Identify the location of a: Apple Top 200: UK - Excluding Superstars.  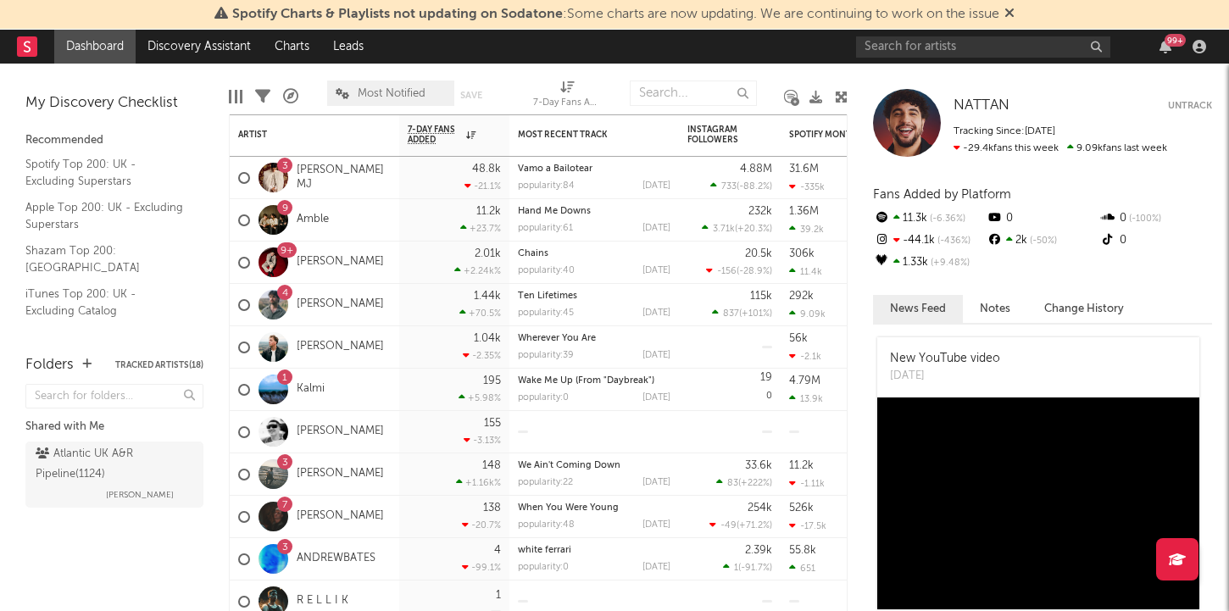
(106, 215).